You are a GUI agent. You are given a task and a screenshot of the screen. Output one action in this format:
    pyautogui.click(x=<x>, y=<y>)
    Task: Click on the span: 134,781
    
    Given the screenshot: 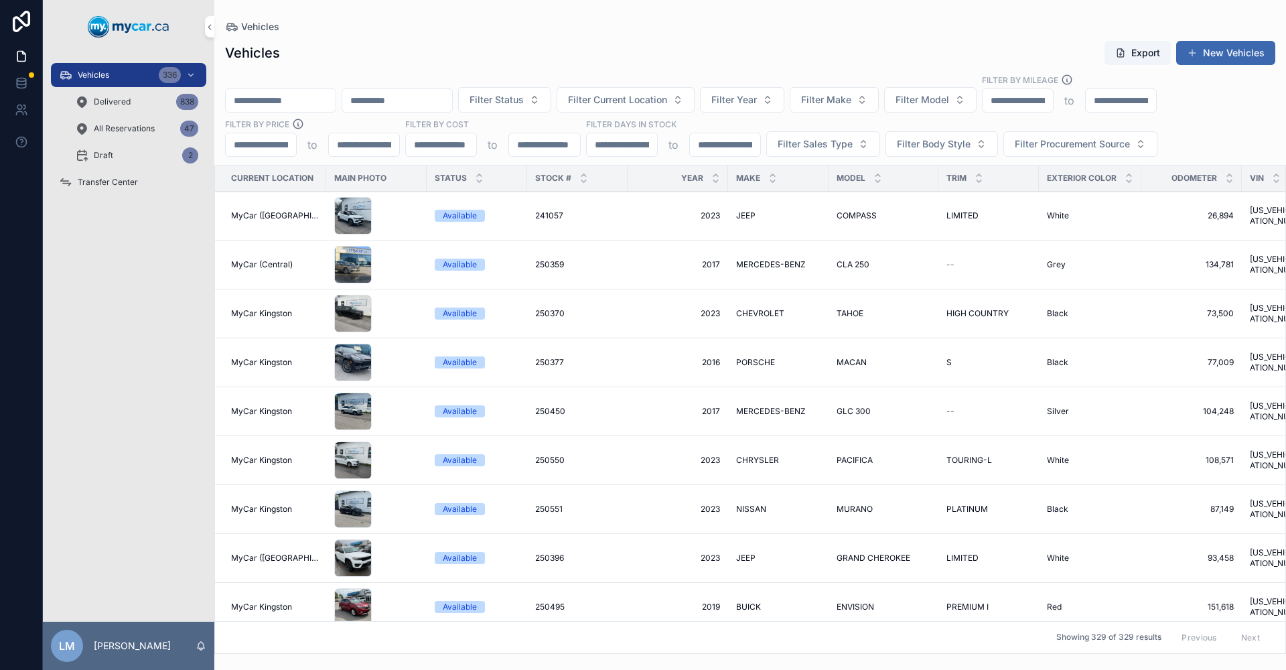 What is the action you would take?
    pyautogui.click(x=1191, y=265)
    